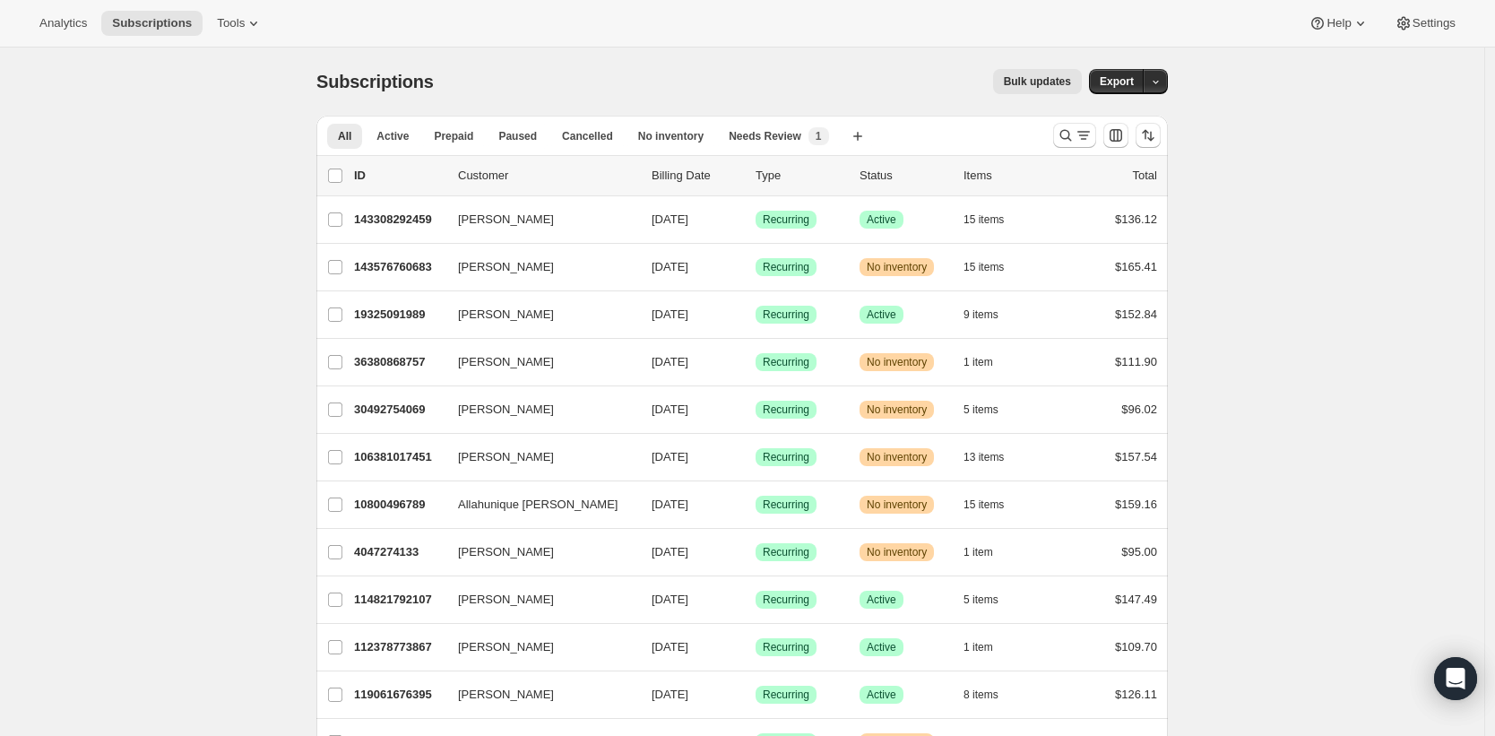  Describe the element at coordinates (1075, 135) in the screenshot. I see `button: Search and filter results` at that location.